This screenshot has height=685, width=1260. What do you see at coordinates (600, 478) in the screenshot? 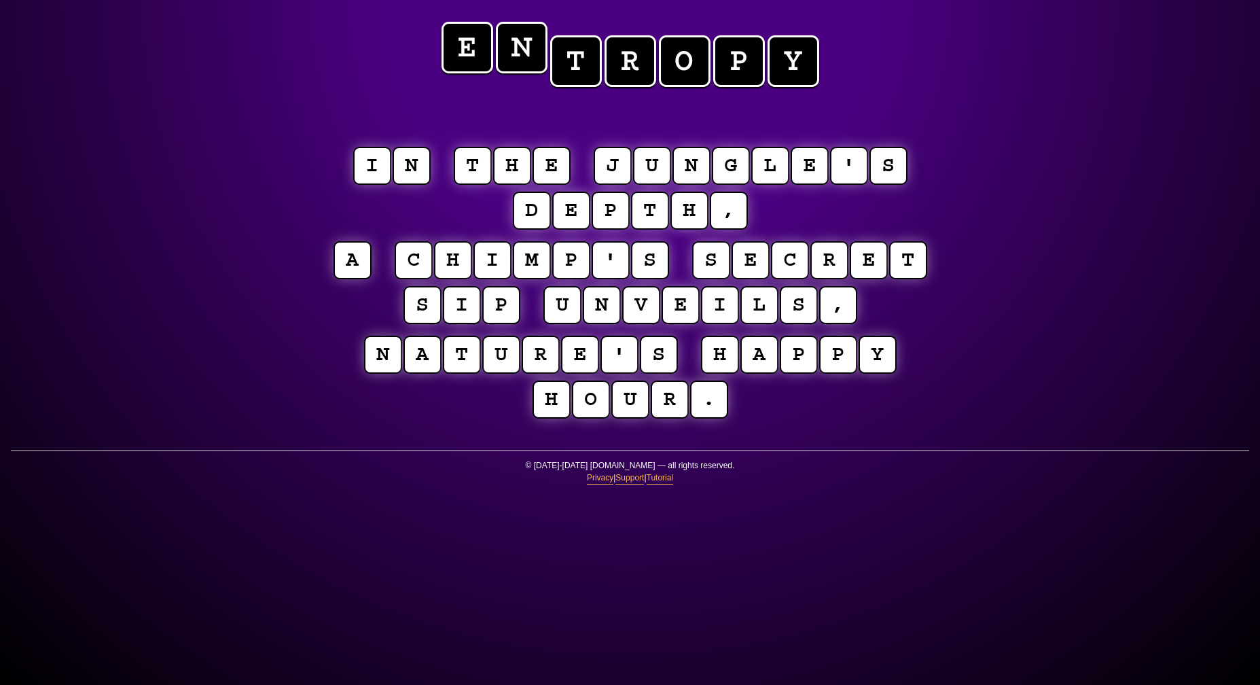
I see `a: Privacy` at bounding box center [600, 478].